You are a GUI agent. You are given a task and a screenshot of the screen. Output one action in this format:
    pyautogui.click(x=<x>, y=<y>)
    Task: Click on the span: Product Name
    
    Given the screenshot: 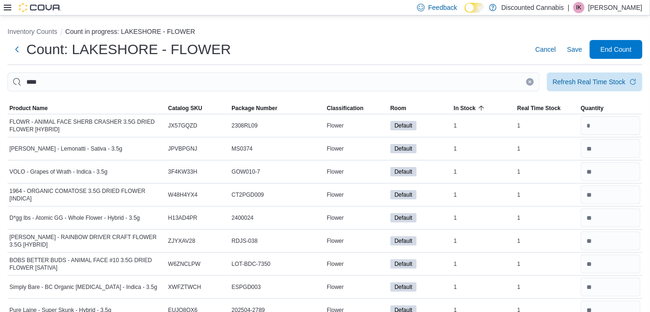 What is the action you would take?
    pyautogui.click(x=28, y=108)
    